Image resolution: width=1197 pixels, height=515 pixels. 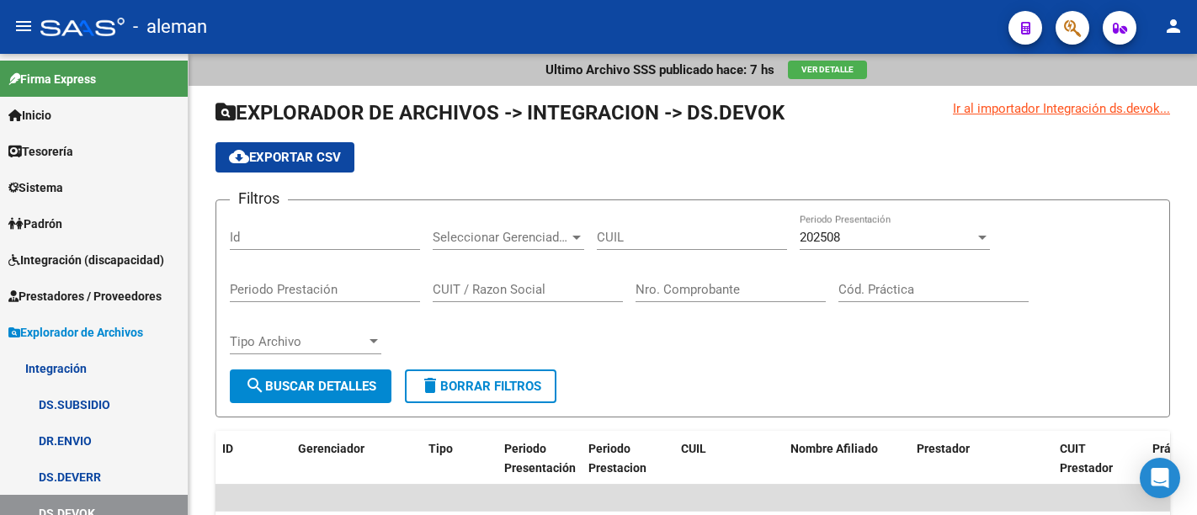 I want to click on span: EXPLORADOR DE ARCHIVOS -> INTEGRACION -> DS.DEVOK, so click(x=500, y=113).